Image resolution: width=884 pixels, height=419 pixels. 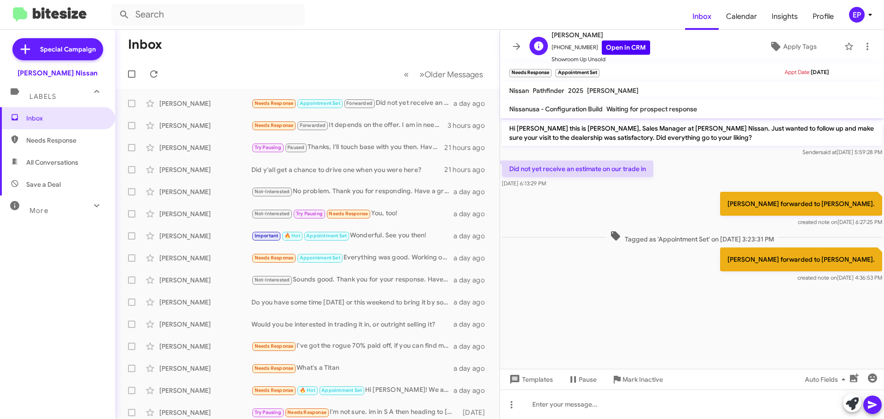 I want to click on div: Did not yet receive an estimate on our trade in, so click(x=352, y=103).